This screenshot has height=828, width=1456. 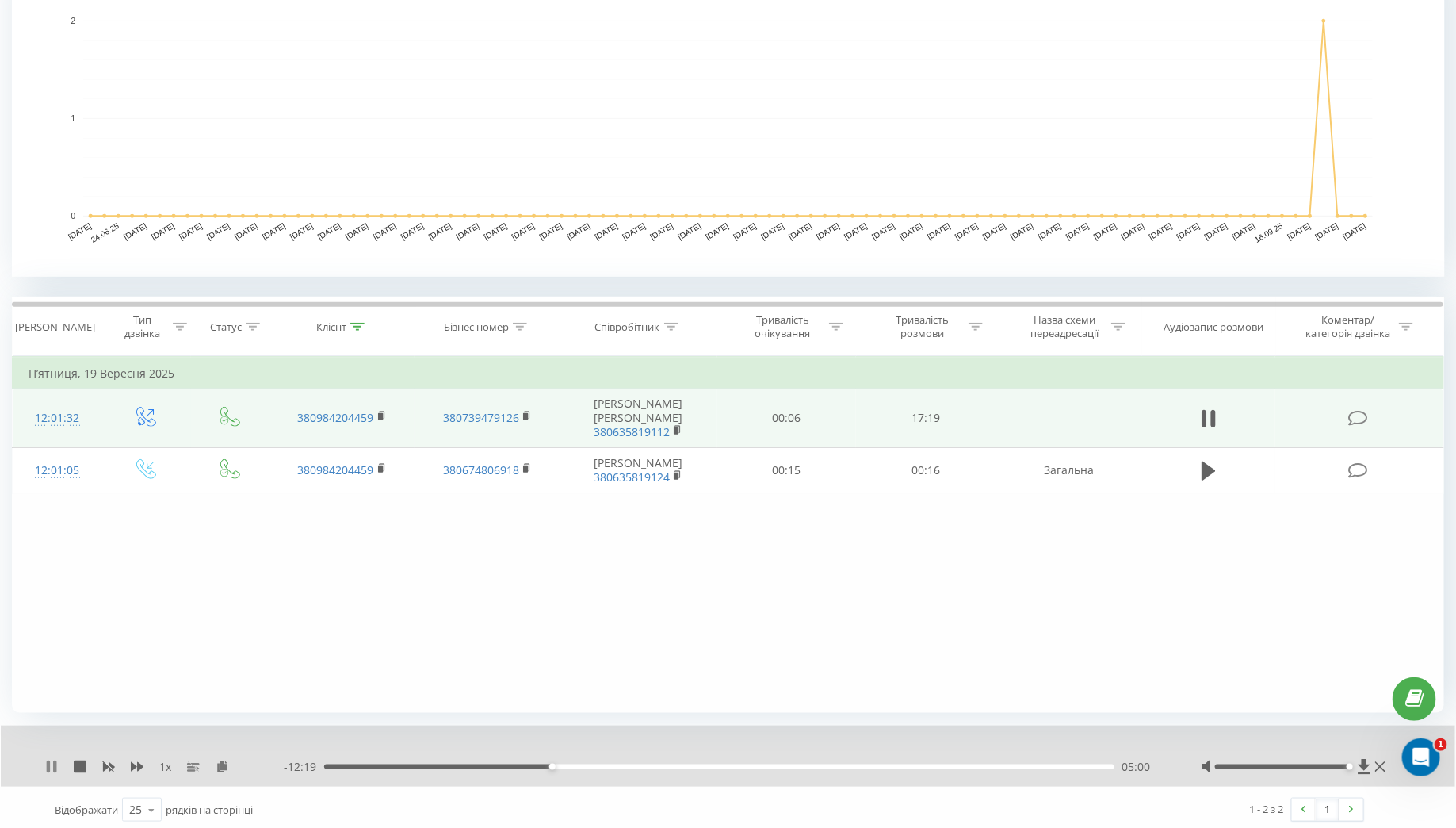 What do you see at coordinates (1442, 745) in the screenshot?
I see `span: 1` at bounding box center [1442, 745].